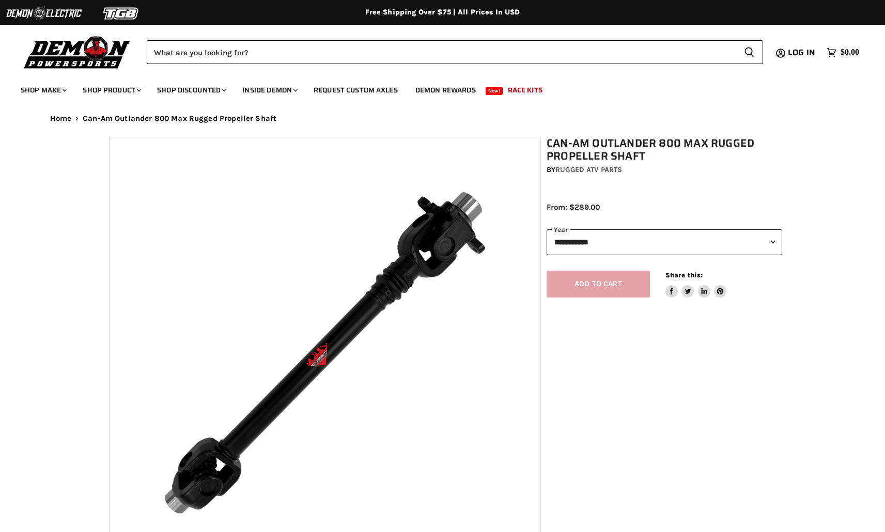 This screenshot has width=885, height=532. What do you see at coordinates (61, 118) in the screenshot?
I see `a: Home` at bounding box center [61, 118].